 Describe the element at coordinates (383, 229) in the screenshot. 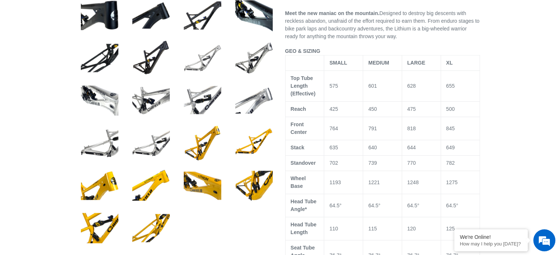

I see `td: 115` at that location.